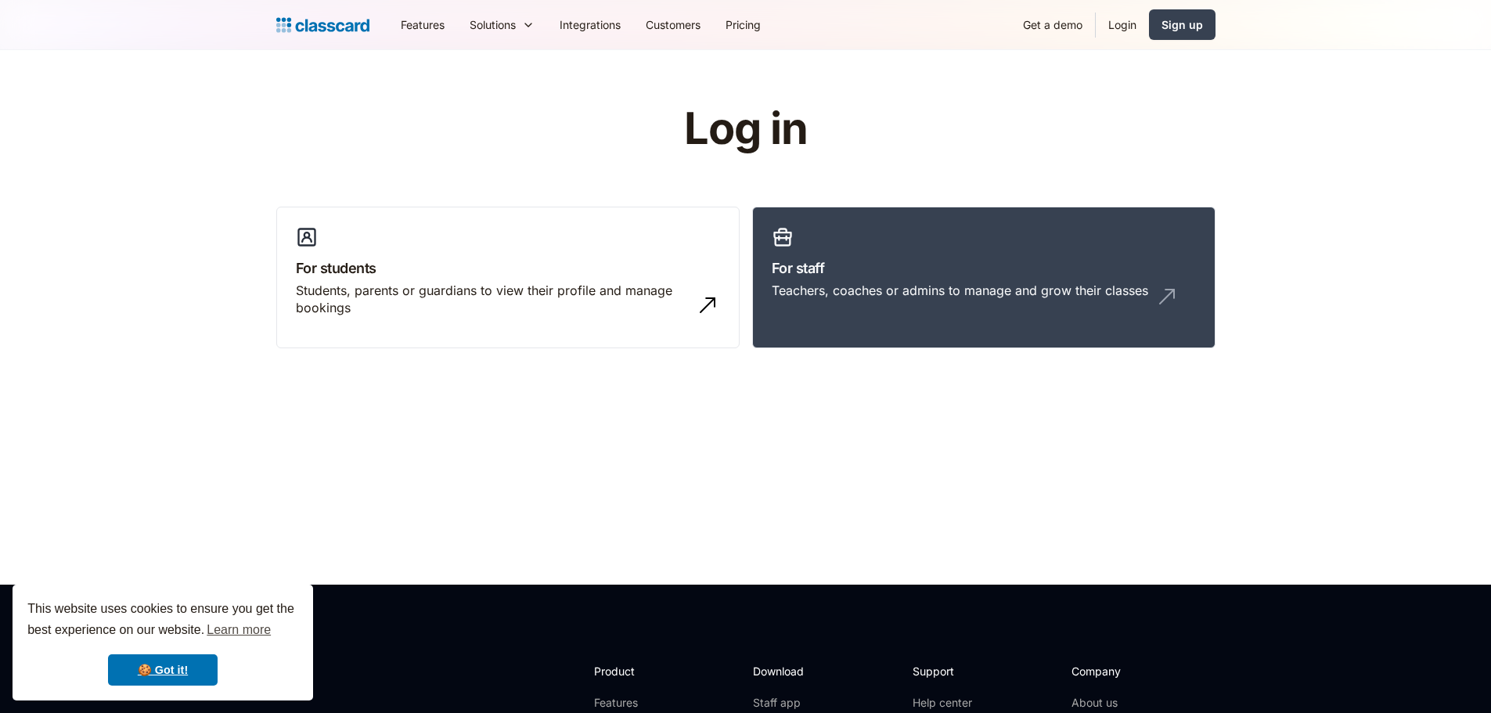  What do you see at coordinates (590, 24) in the screenshot?
I see `a: Integrations` at bounding box center [590, 24].